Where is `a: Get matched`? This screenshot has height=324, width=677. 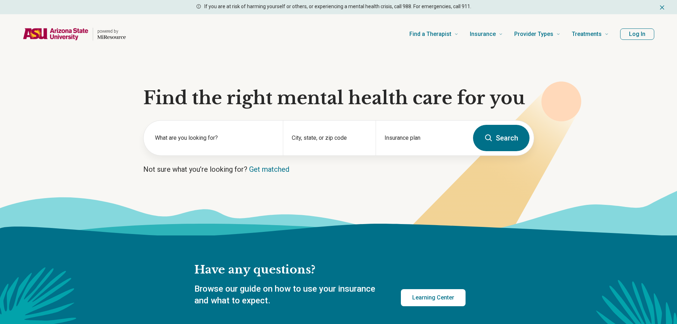 a: Get matched is located at coordinates (269, 169).